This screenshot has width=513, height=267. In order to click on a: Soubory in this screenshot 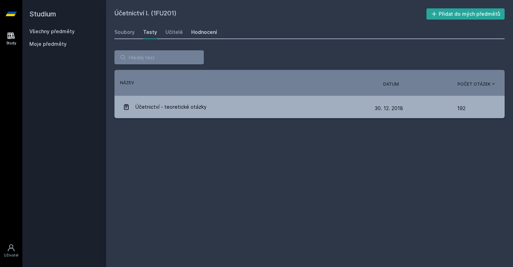, I will do `click(125, 32)`.